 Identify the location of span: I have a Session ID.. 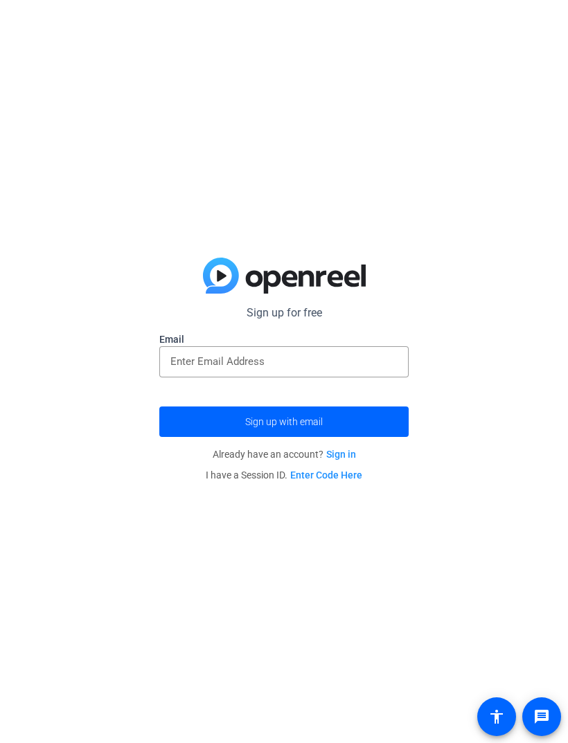
(284, 475).